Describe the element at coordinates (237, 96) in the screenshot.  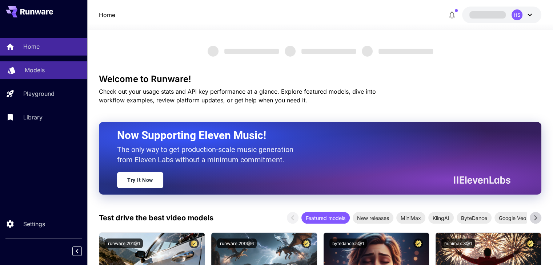
I see `span: Check out your usage stats and API key performance at a glance. Explore featured models, dive int...` at that location.